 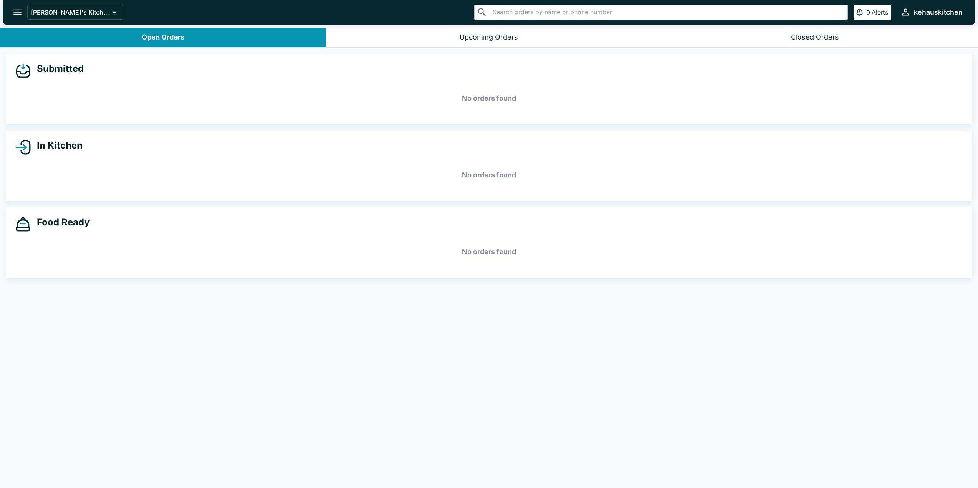 What do you see at coordinates (60, 223) in the screenshot?
I see `h4: Food Ready` at bounding box center [60, 223].